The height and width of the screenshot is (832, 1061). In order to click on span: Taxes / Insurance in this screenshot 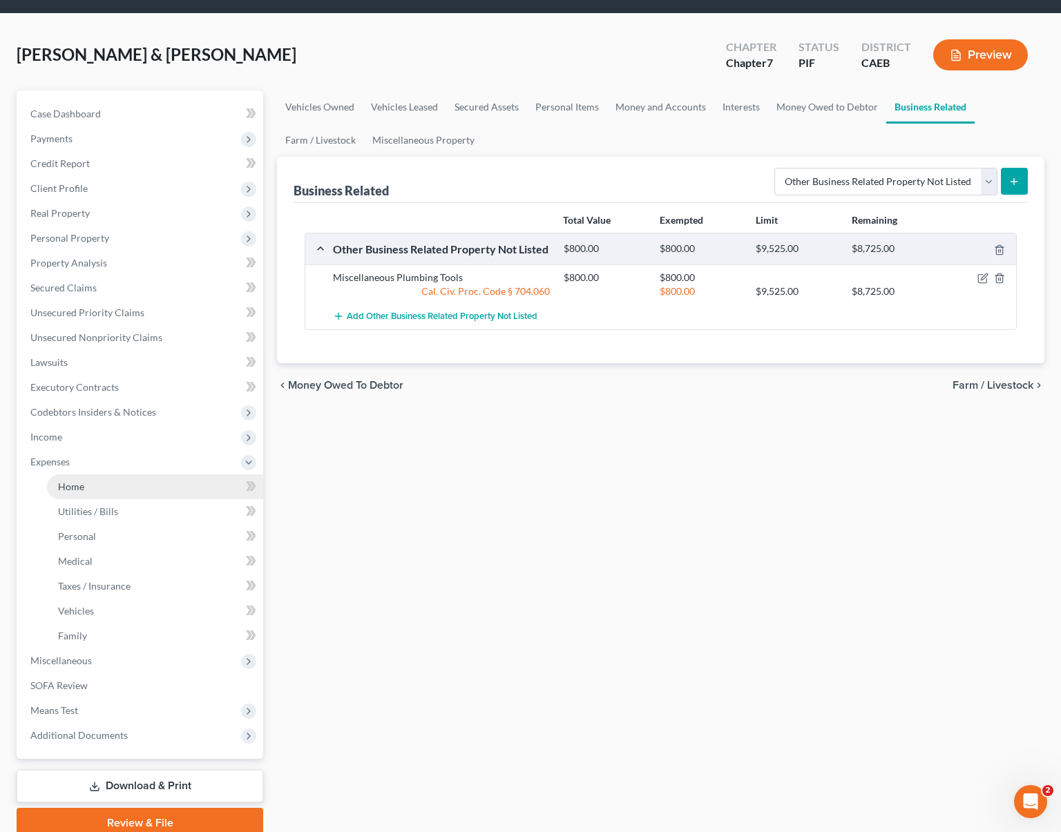, I will do `click(94, 586)`.